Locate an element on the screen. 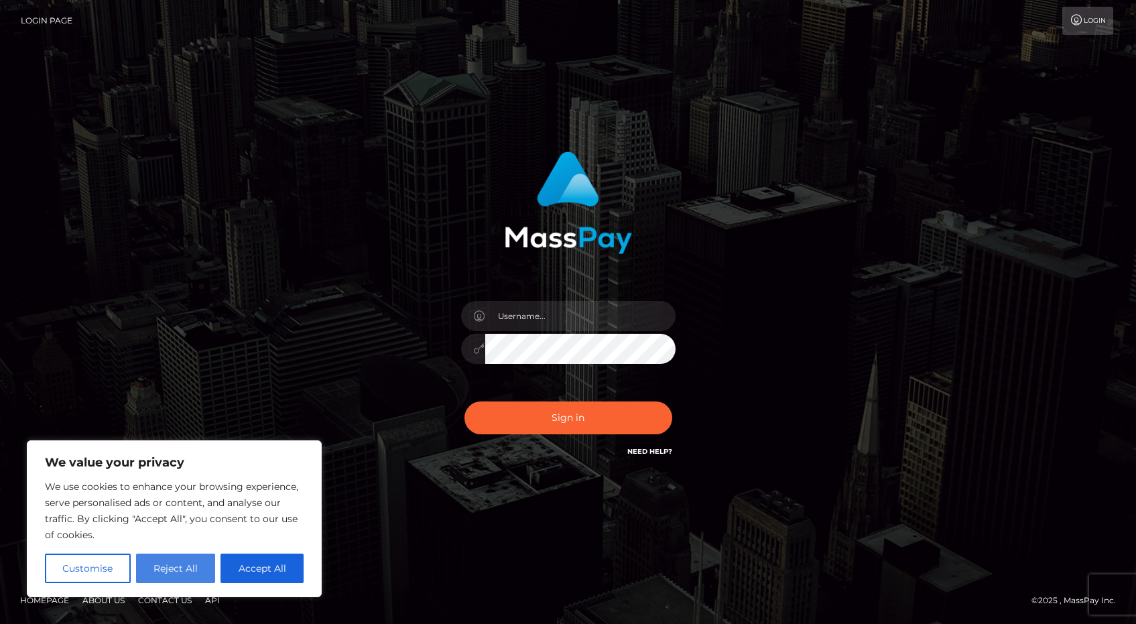 The height and width of the screenshot is (624, 1136). a: Contact Us is located at coordinates (165, 600).